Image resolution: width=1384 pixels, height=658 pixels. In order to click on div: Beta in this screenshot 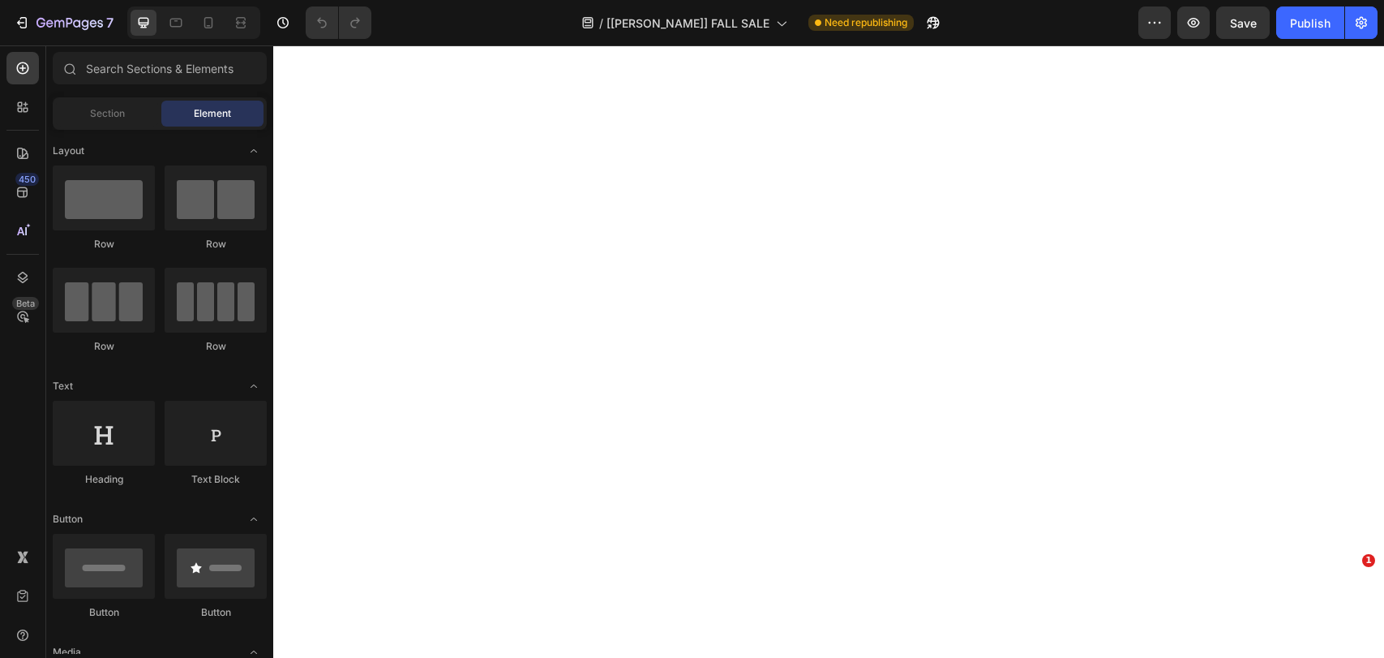, I will do `click(25, 303)`.